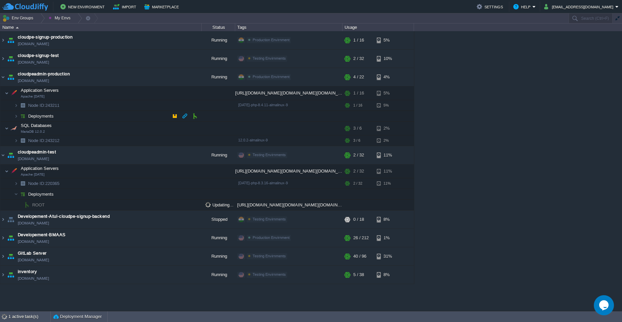 The height and width of the screenshot is (322, 622). Describe the element at coordinates (40, 90) in the screenshot. I see `span: Application Servers` at that location.